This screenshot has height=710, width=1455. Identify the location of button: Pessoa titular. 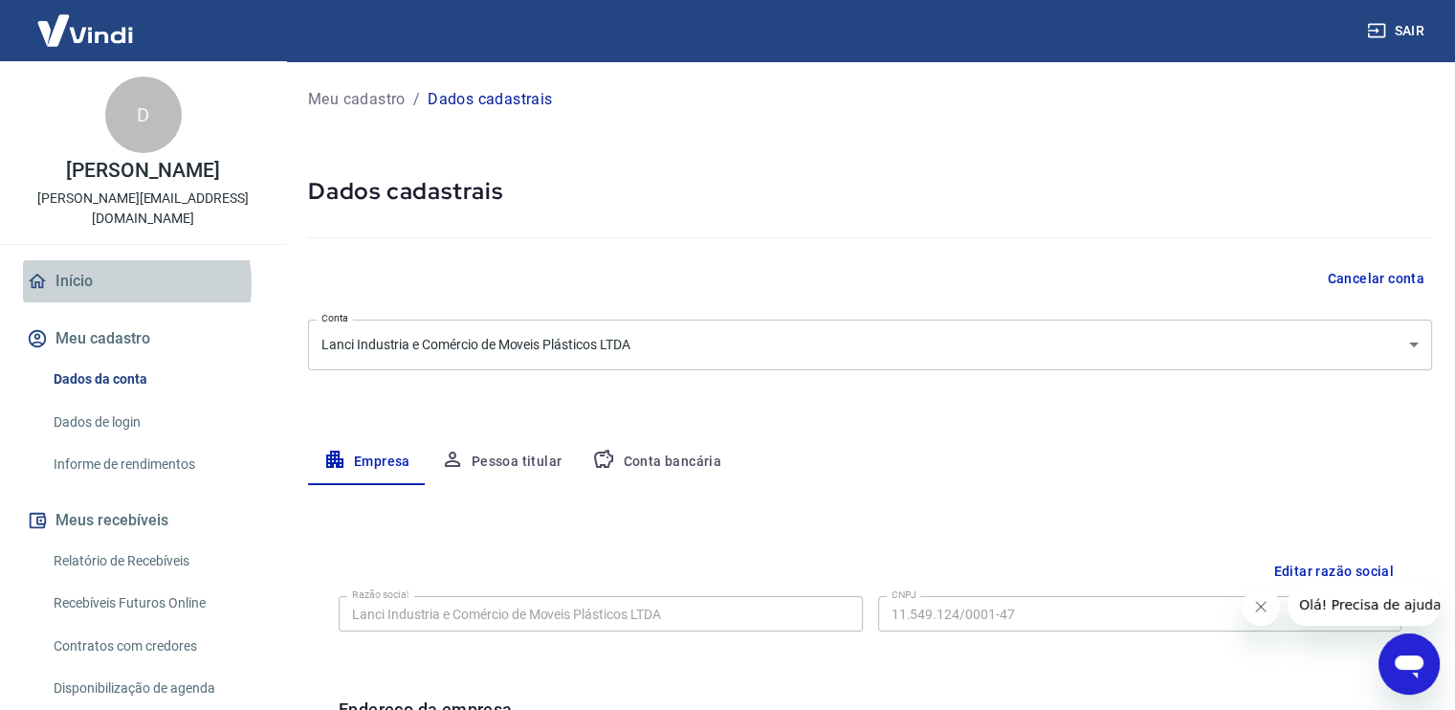
(501, 462).